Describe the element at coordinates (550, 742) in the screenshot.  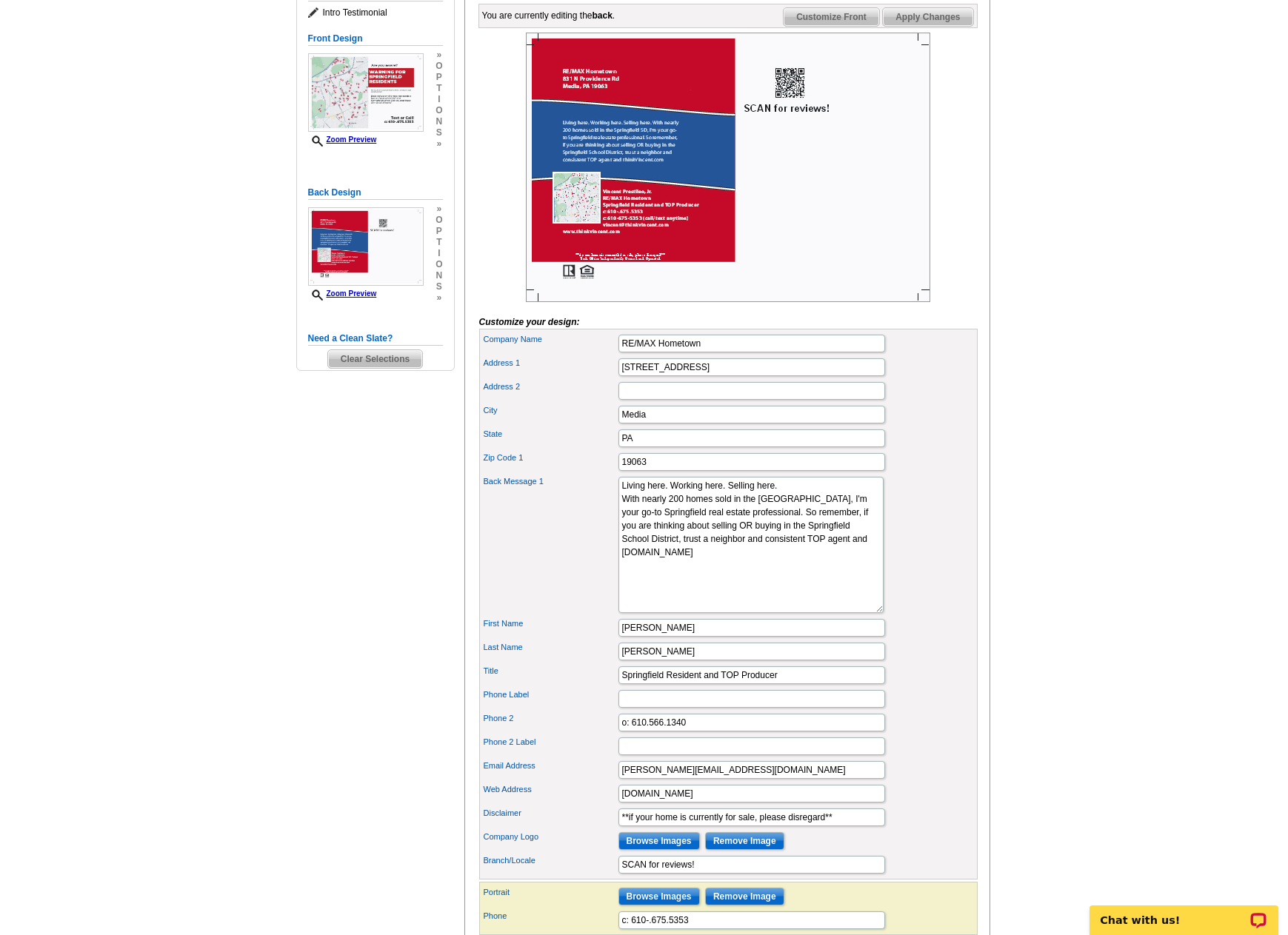
I see `label: Phone 2 Label` at that location.